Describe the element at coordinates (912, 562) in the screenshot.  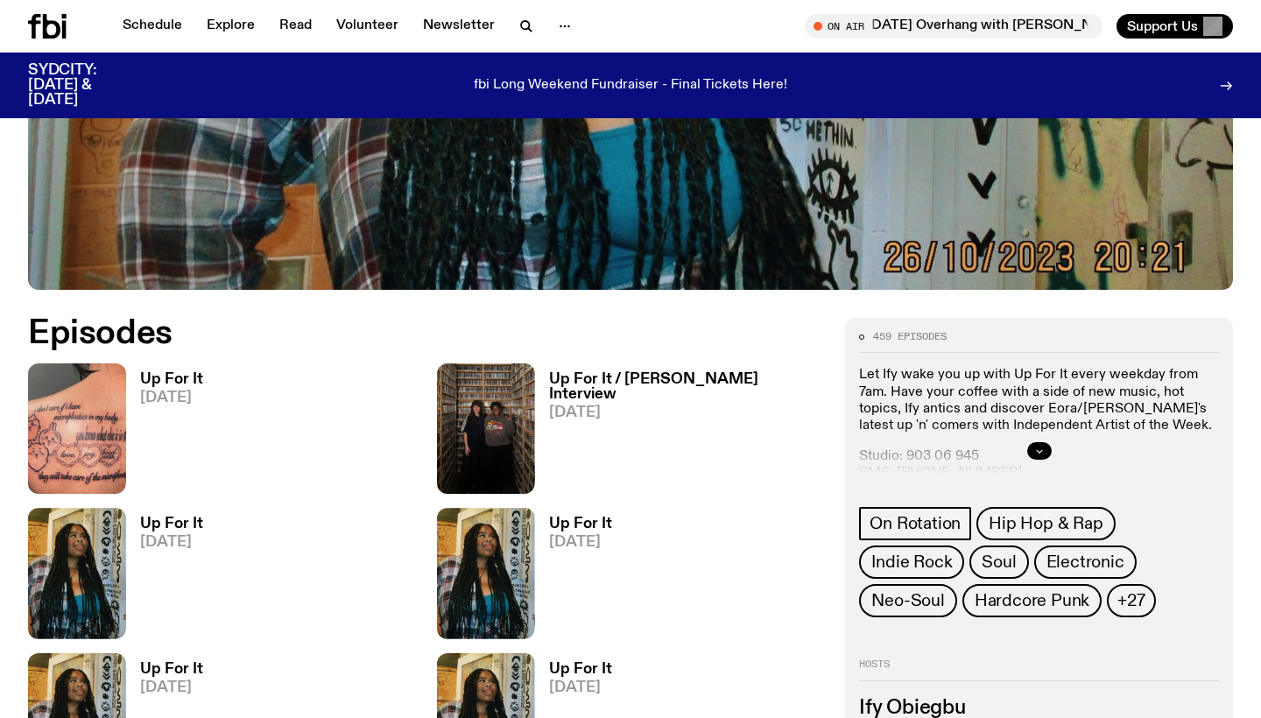
I see `a: Indie Rock` at that location.